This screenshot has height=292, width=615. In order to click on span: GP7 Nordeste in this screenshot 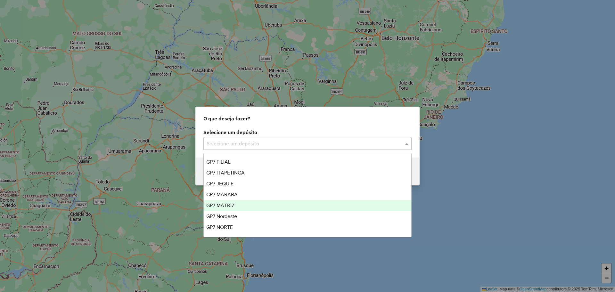, I will do `click(222, 216)`.